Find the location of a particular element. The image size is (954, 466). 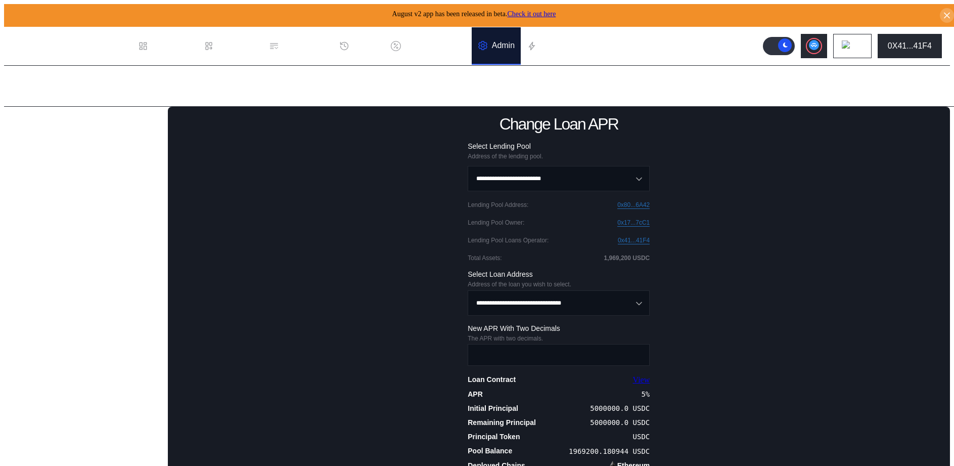

a: 0x17...7cC1 is located at coordinates (634, 223).